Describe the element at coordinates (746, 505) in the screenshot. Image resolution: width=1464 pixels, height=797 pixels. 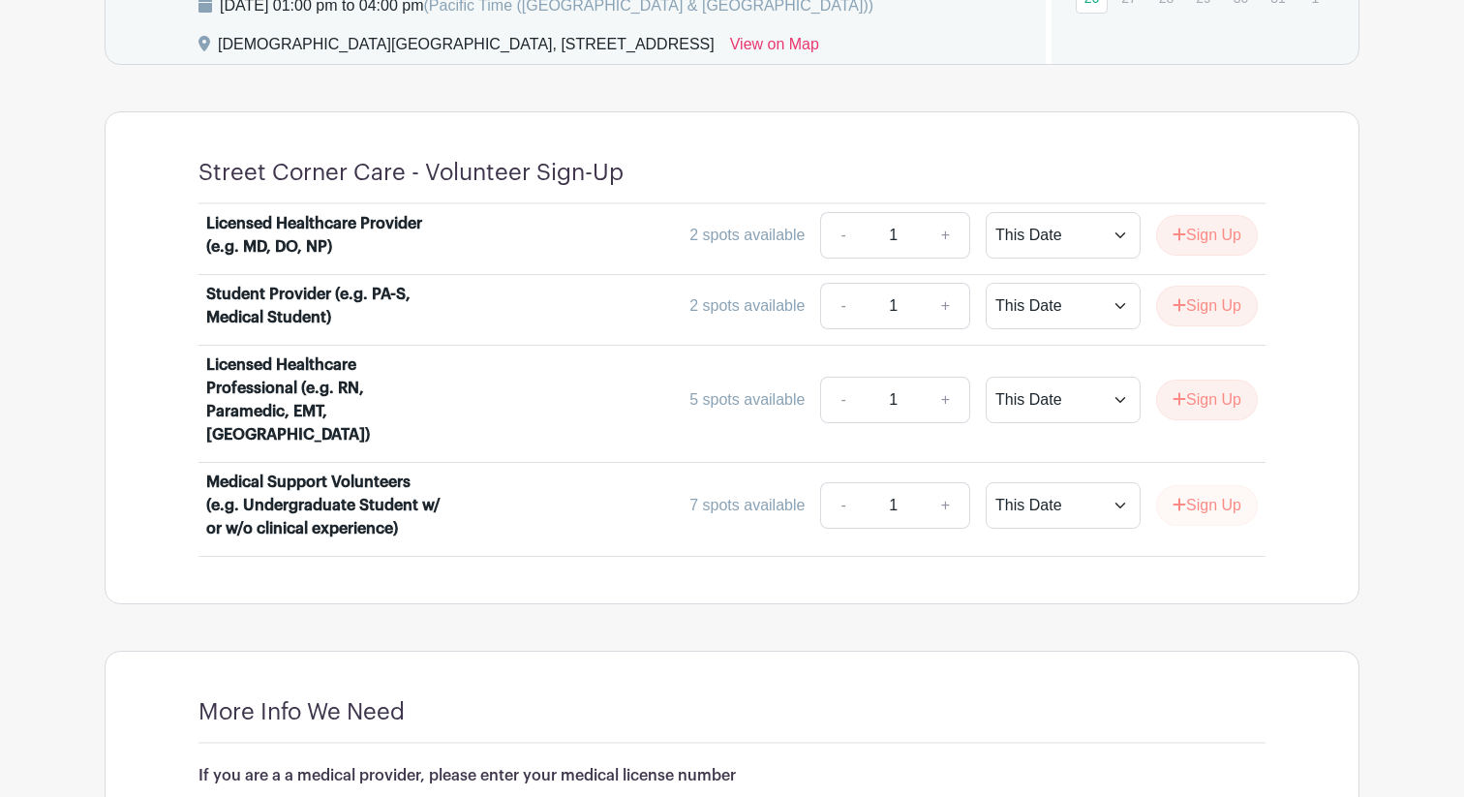
I see `div: 7 spots available` at that location.